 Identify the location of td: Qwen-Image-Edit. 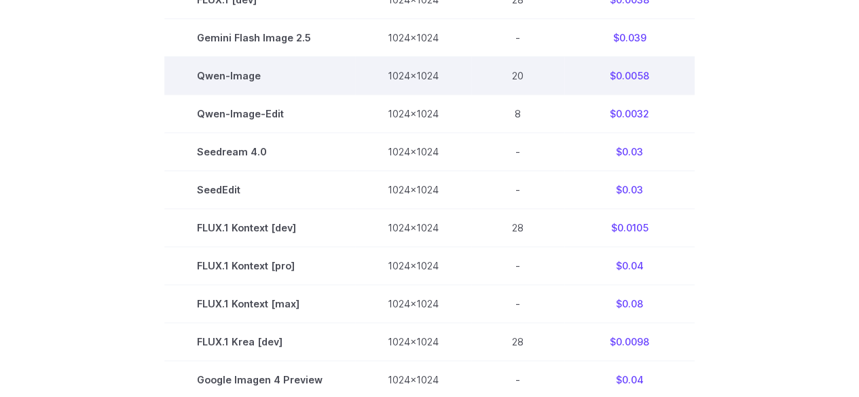
(259, 113).